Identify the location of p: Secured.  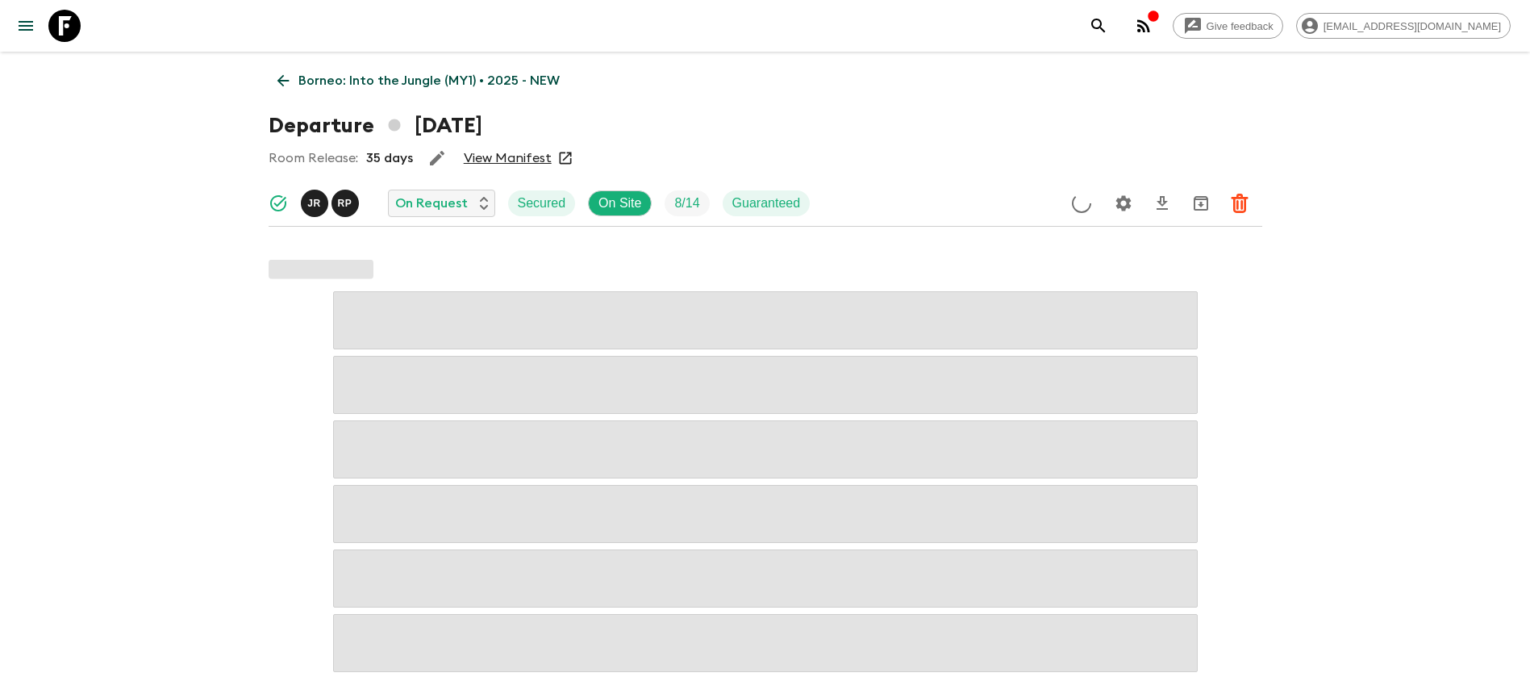
(542, 203).